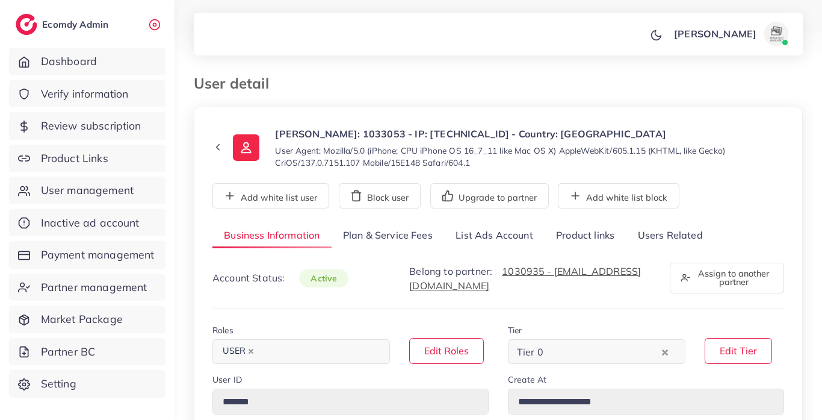  What do you see at coordinates (58, 383) in the screenshot?
I see `span: Setting` at bounding box center [58, 383].